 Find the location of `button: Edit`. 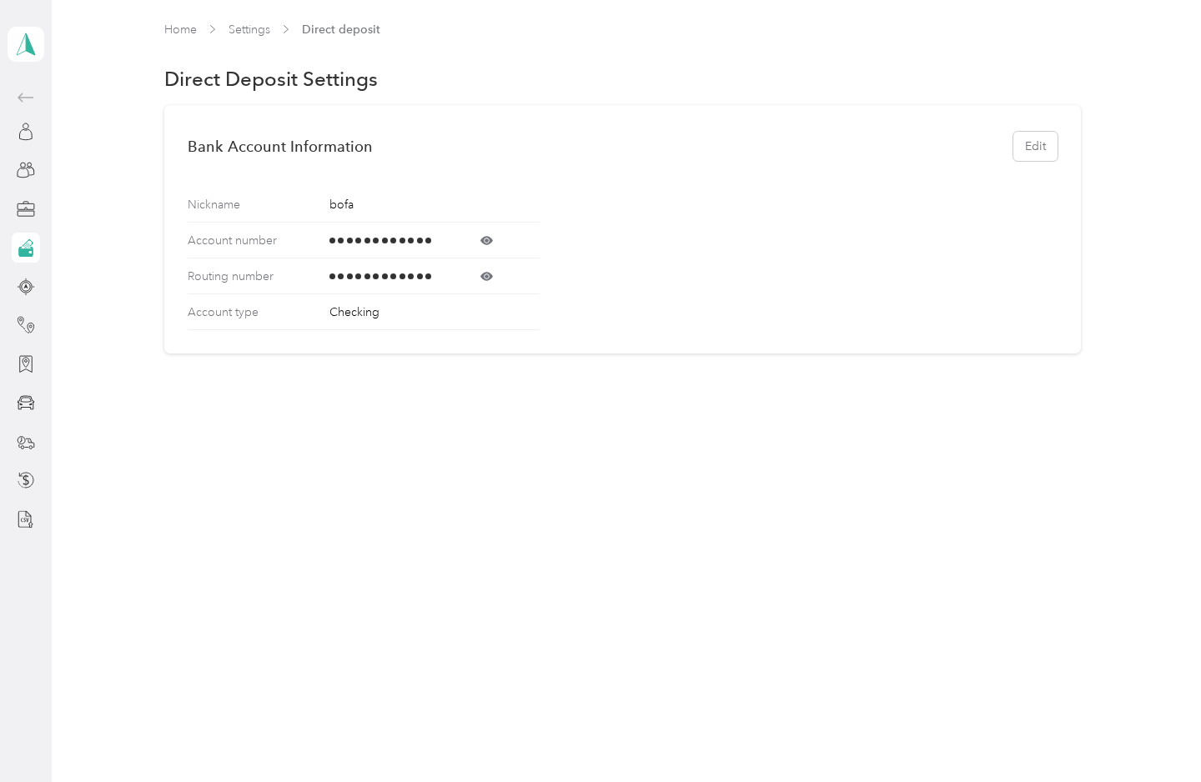

button: Edit is located at coordinates (1035, 146).